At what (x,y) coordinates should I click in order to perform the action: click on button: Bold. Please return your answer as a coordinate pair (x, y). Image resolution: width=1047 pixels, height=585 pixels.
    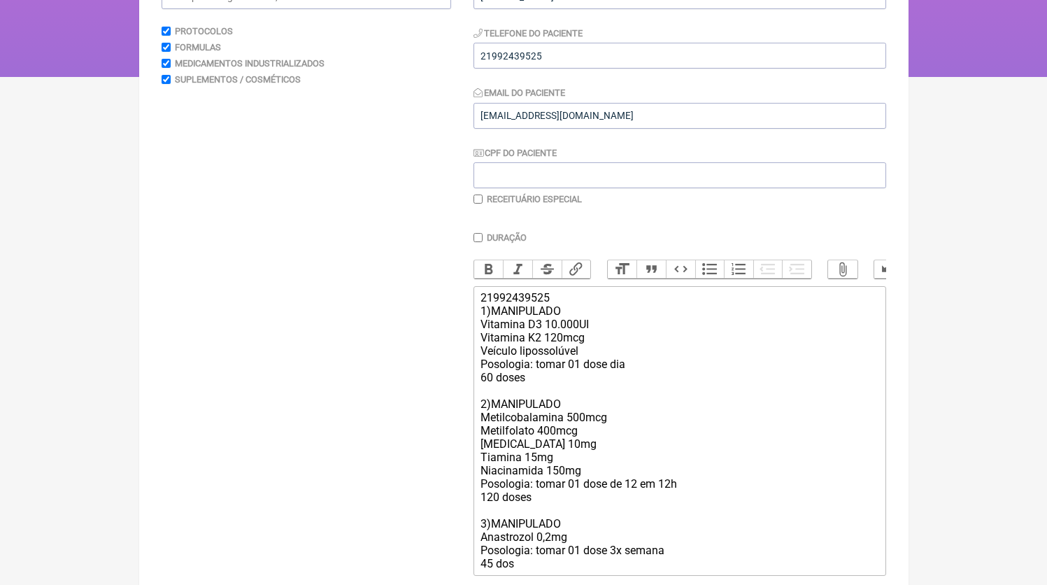
    Looking at the image, I should click on (489, 269).